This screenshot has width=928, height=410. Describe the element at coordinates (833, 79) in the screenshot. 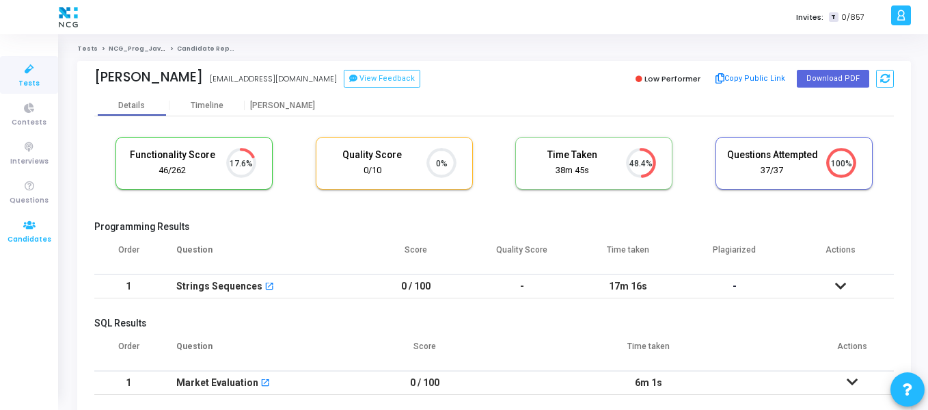

I see `button: Download PDF` at that location.